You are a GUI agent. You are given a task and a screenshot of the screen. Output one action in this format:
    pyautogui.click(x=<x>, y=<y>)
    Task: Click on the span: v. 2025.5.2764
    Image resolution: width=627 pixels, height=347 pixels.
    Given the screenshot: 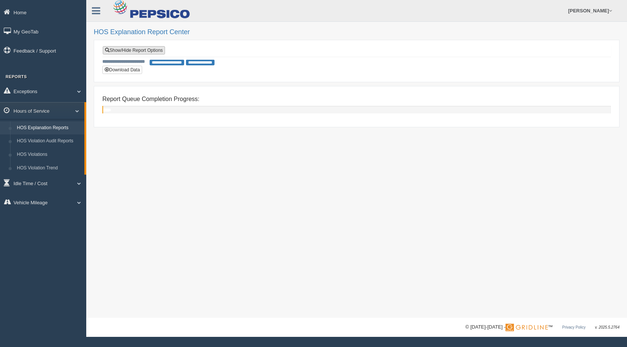 What is the action you would take?
    pyautogui.click(x=607, y=327)
    